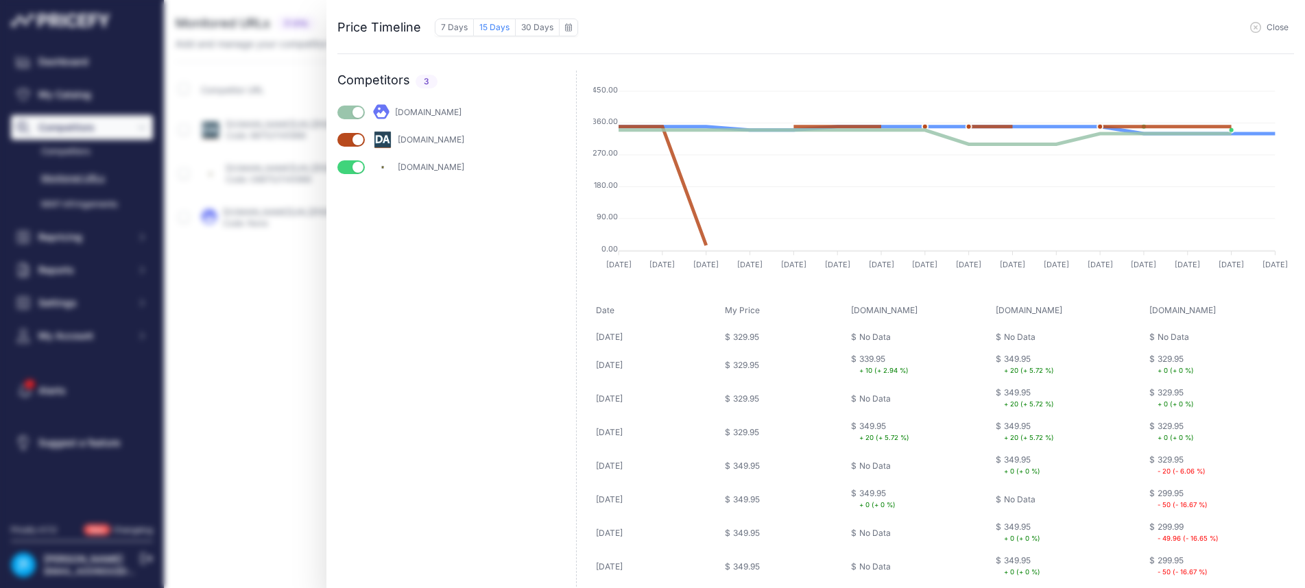 Image resolution: width=1305 pixels, height=588 pixels. I want to click on button: 15 Days, so click(494, 27).